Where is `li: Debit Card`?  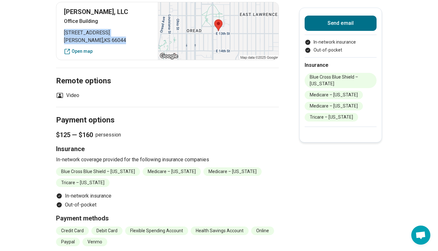 li: Debit Card is located at coordinates (107, 231).